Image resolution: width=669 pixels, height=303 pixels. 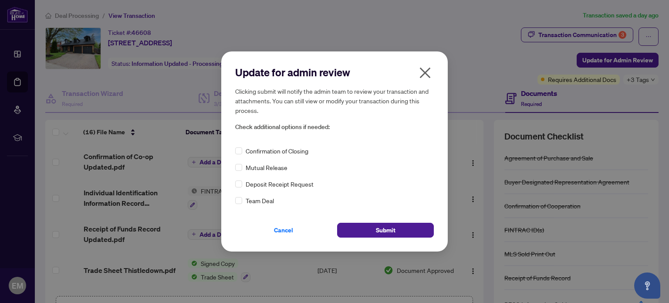 What do you see at coordinates (259, 200) in the screenshot?
I see `span: Team Deal` at bounding box center [259, 200].